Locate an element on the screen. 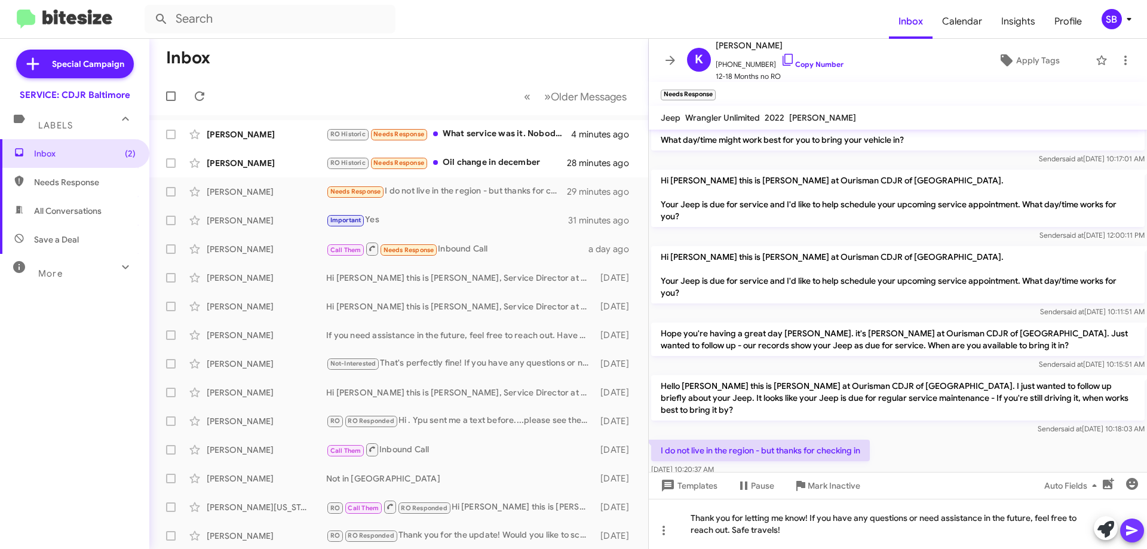  a: Calendar is located at coordinates (962, 22).